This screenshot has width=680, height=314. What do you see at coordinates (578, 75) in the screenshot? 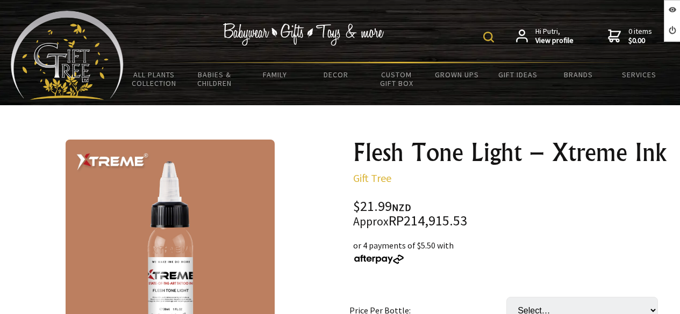
I see `a: Brands` at bounding box center [578, 75].